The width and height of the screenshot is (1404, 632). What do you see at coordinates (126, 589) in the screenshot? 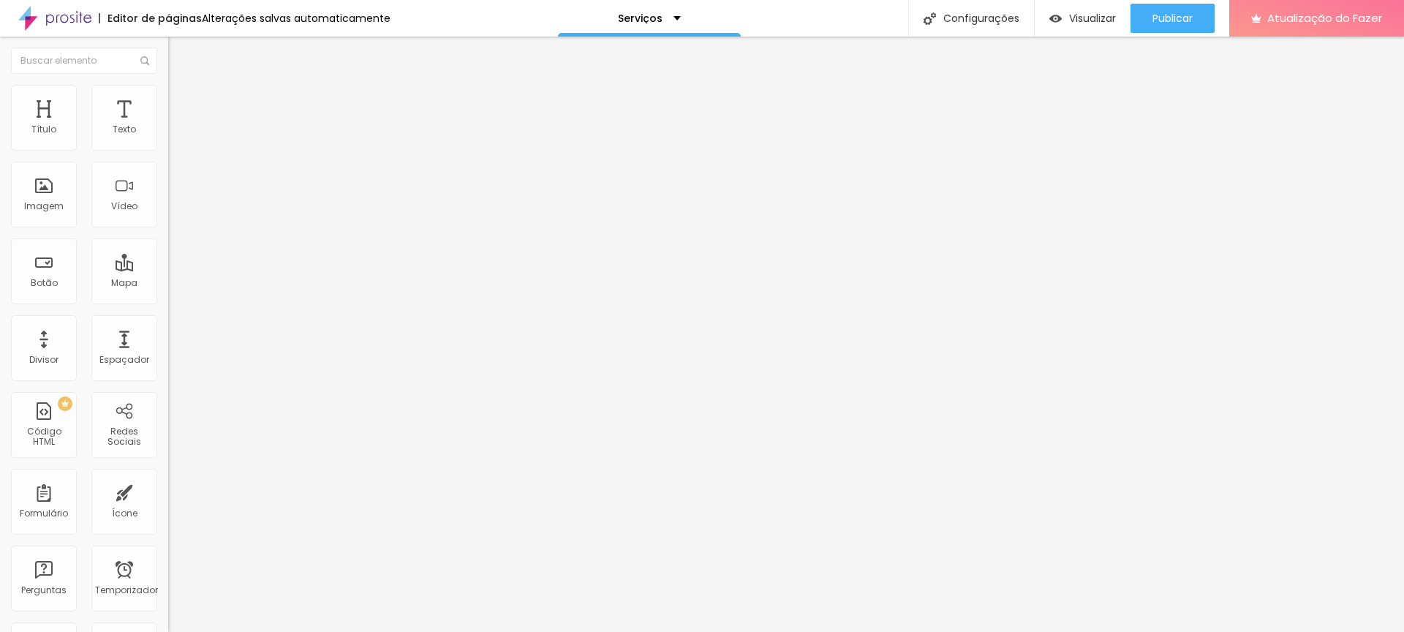
I see `font: Temporizador` at bounding box center [126, 589].